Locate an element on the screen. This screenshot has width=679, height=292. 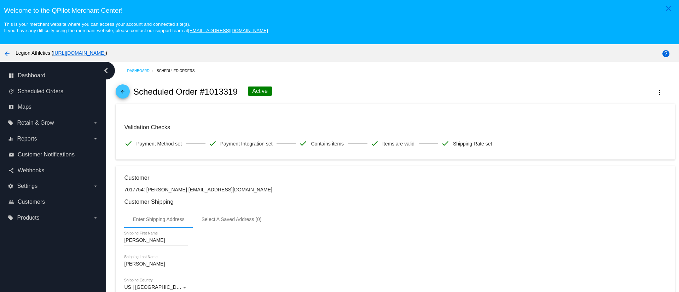
span: Customer Notifications is located at coordinates (46, 155).